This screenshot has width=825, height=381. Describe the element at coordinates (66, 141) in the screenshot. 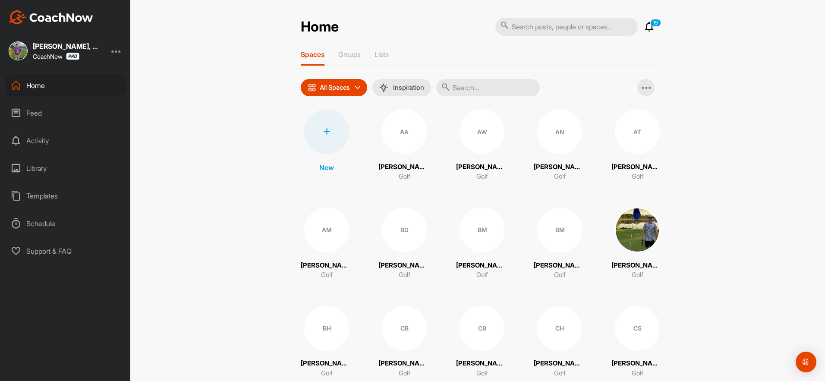

I see `div: Activity` at that location.